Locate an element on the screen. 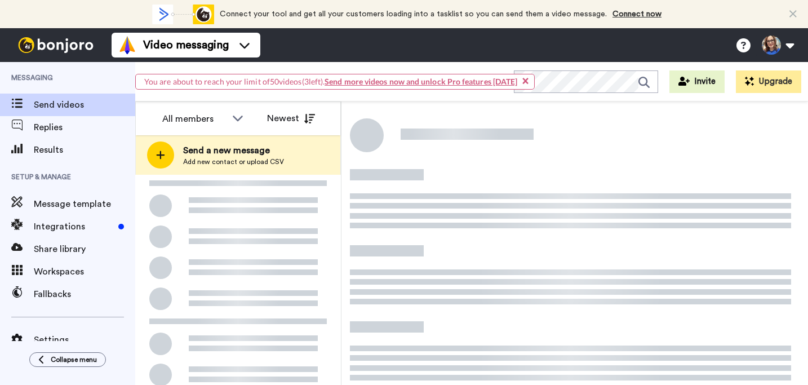  button: Close is located at coordinates (525, 81).